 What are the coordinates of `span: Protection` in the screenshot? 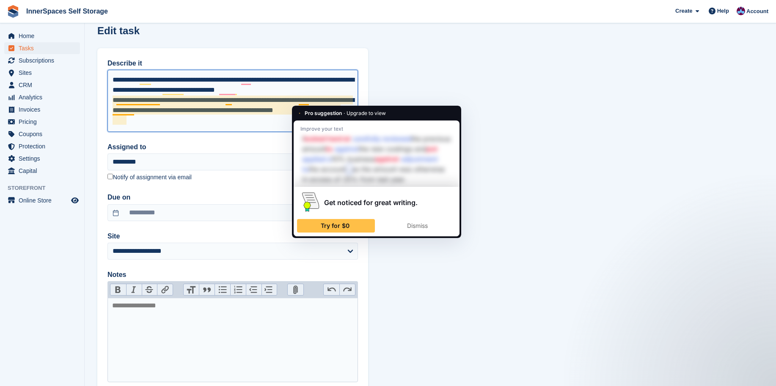 It's located at (44, 146).